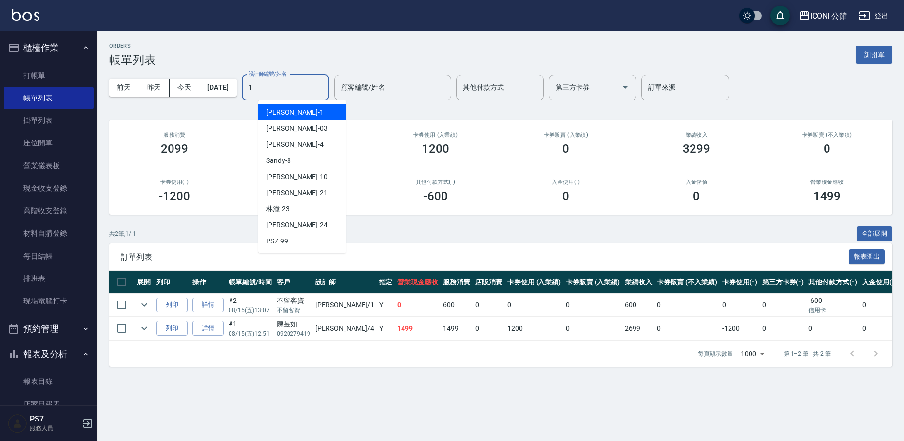 Image resolution: width=904 pixels, height=441 pixels. I want to click on td: 1200, so click(534, 328).